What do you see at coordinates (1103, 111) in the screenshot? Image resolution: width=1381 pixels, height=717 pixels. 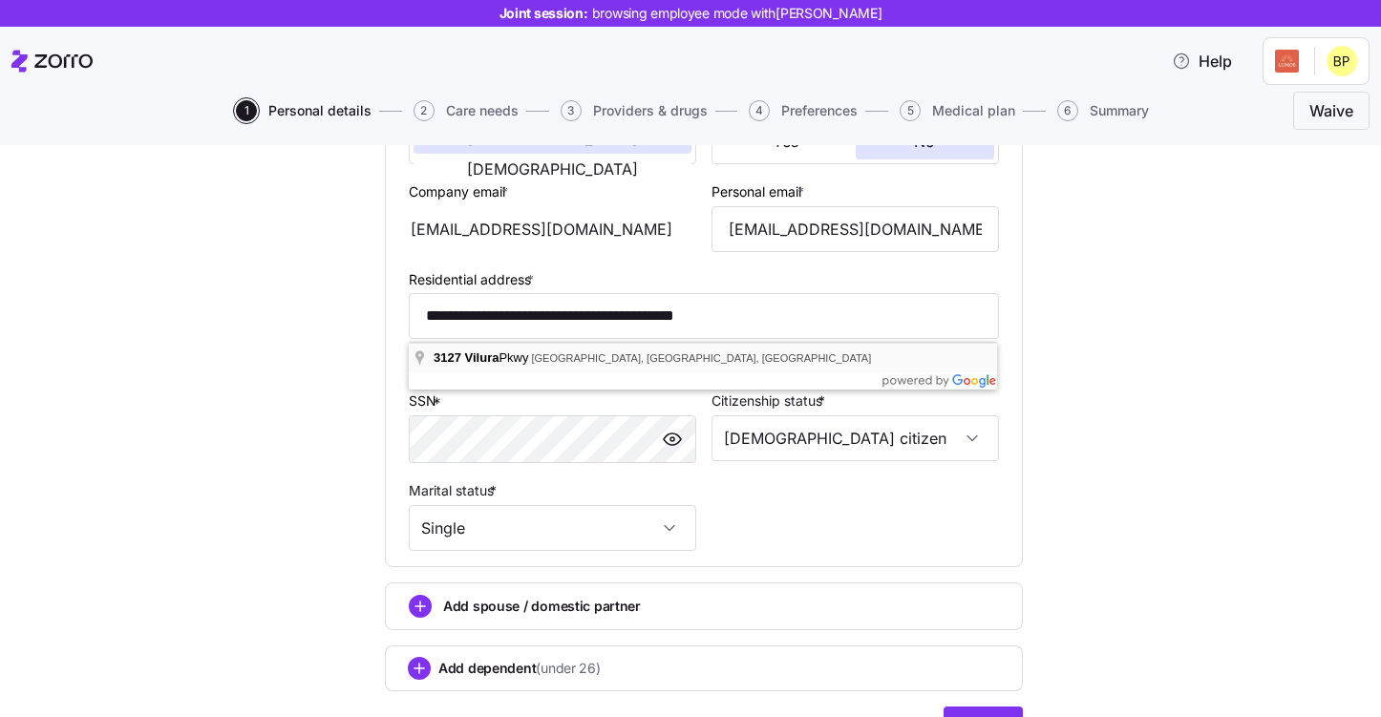 I see `button: 6Summary` at bounding box center [1103, 111].